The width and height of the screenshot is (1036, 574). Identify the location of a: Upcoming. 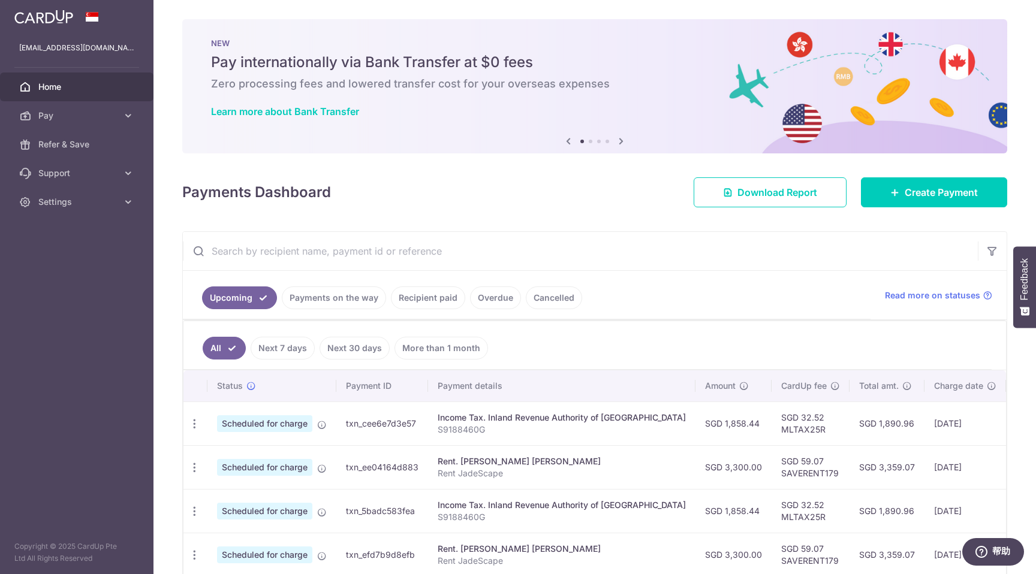
(239, 298).